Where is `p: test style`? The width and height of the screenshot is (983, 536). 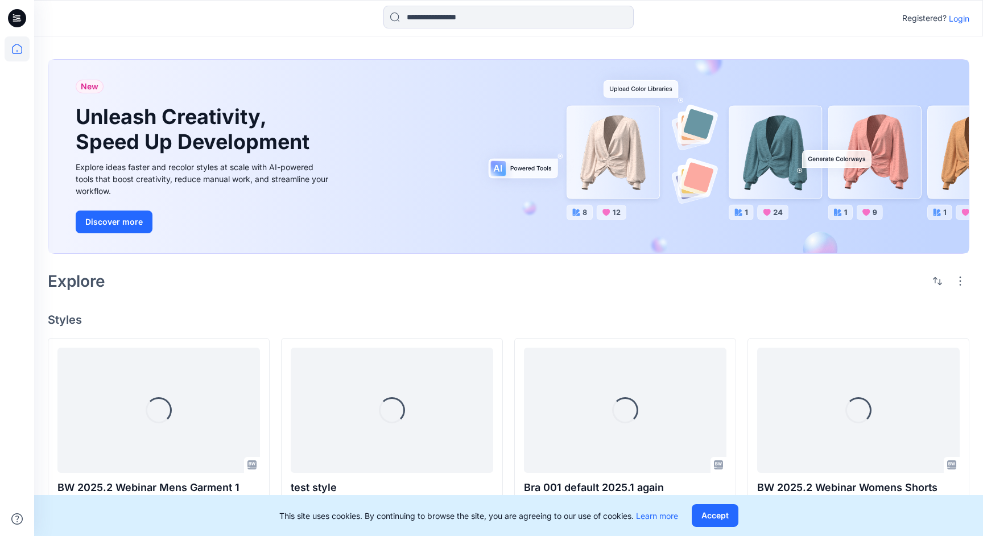
p: test style is located at coordinates (392, 487).